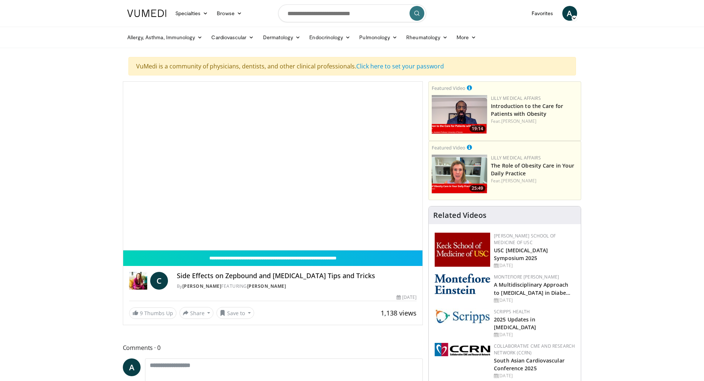  I want to click on a: Click here to set your password, so click(400, 66).